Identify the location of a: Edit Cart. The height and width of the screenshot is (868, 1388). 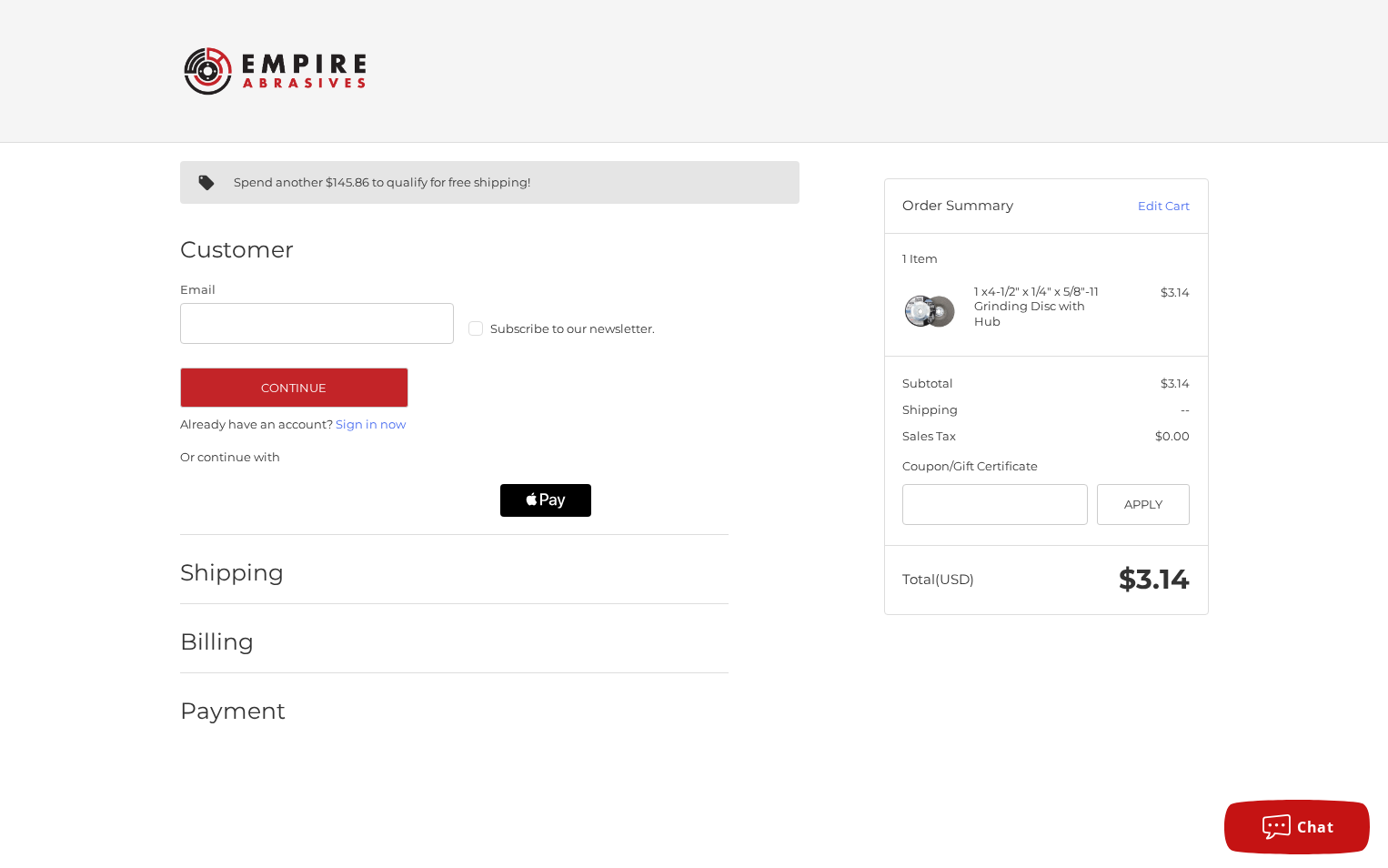
(1143, 206).